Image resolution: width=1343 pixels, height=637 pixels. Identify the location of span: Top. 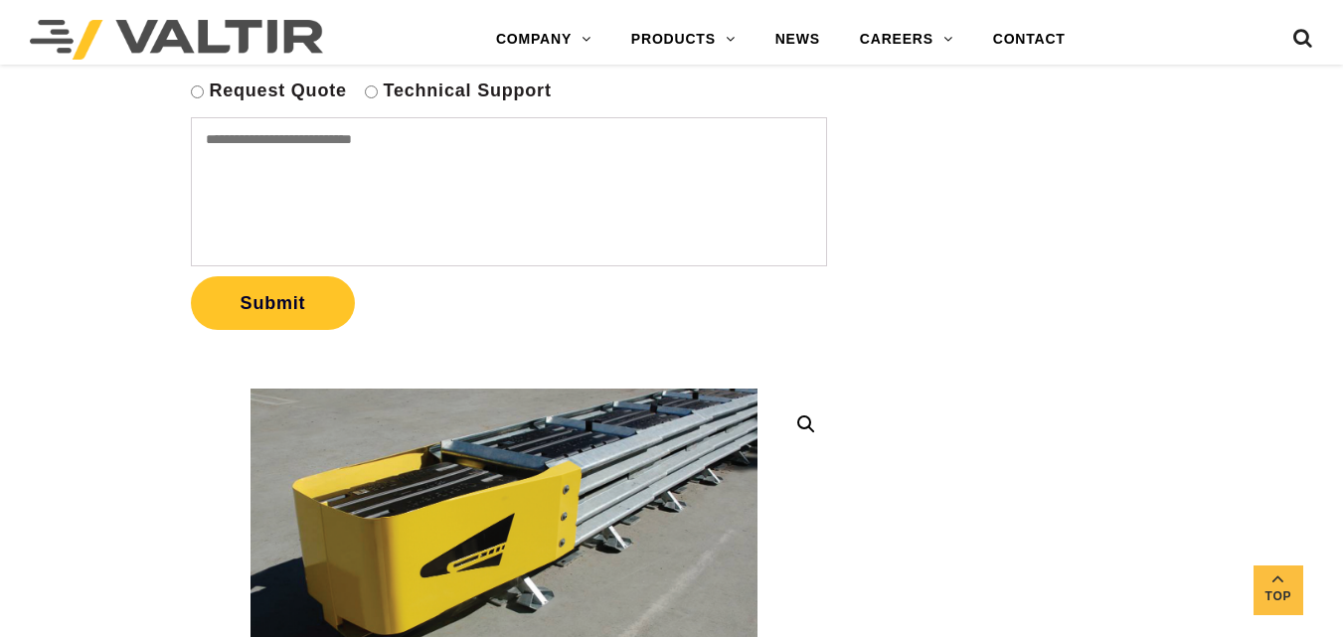
(1278, 596).